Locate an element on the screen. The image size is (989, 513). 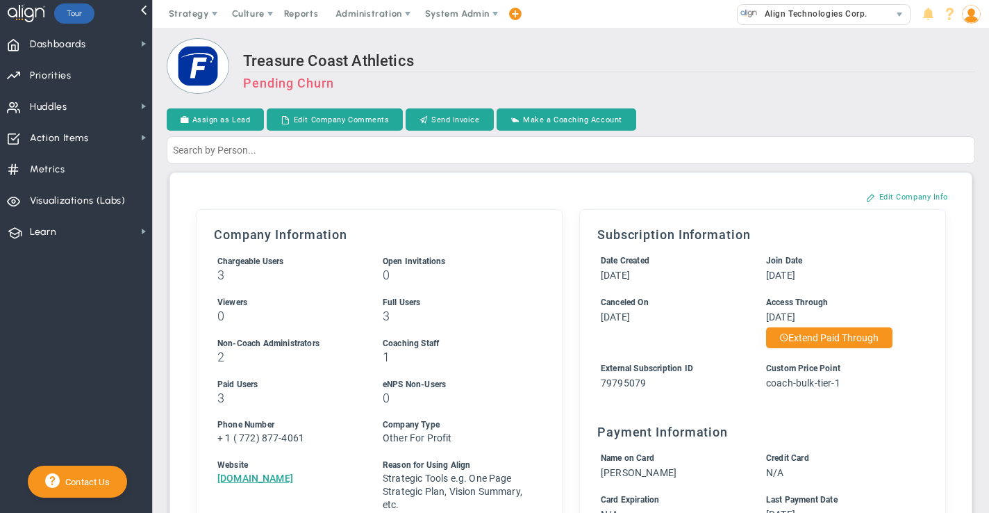
span: Align Technologies Corp. is located at coordinates (813, 14).